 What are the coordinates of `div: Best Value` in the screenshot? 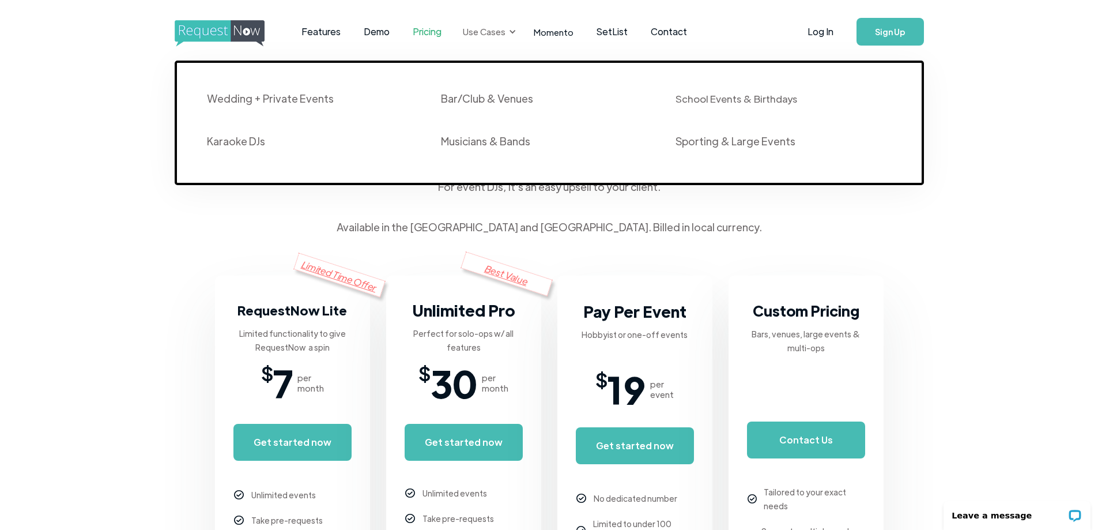 It's located at (507, 273).